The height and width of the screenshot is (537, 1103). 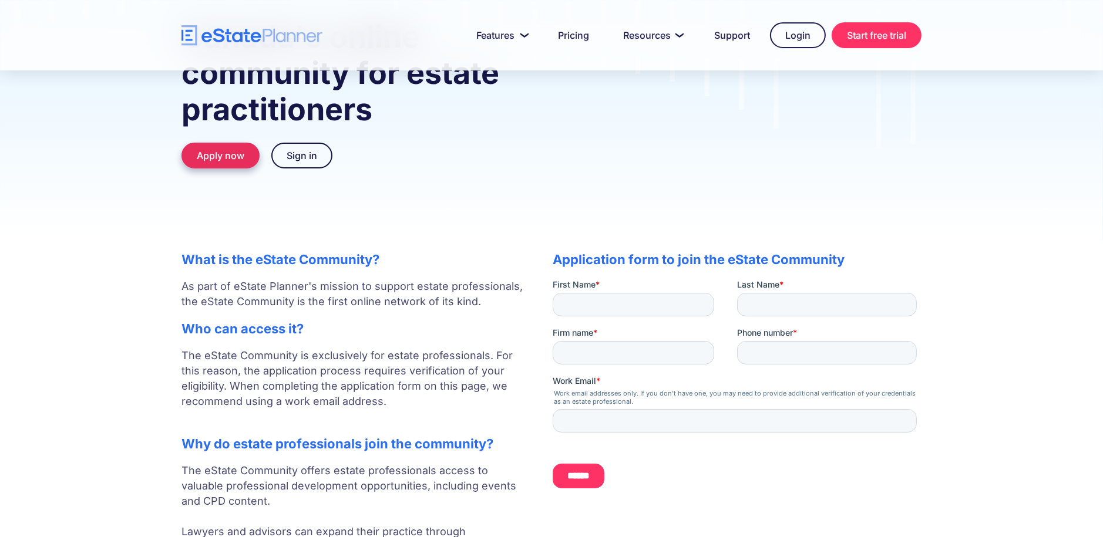 What do you see at coordinates (355, 329) in the screenshot?
I see `h2: Who can access it?` at bounding box center [355, 329].